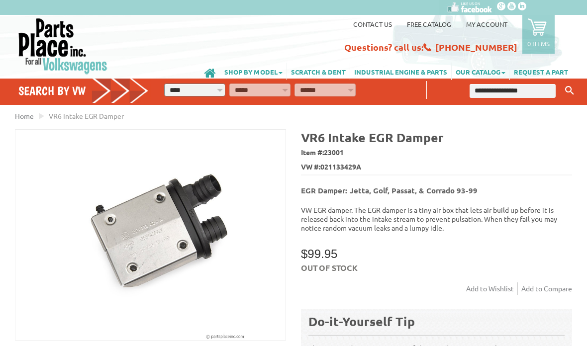 This screenshot has width=587, height=346. Describe the element at coordinates (24, 116) in the screenshot. I see `a: Home` at that location.